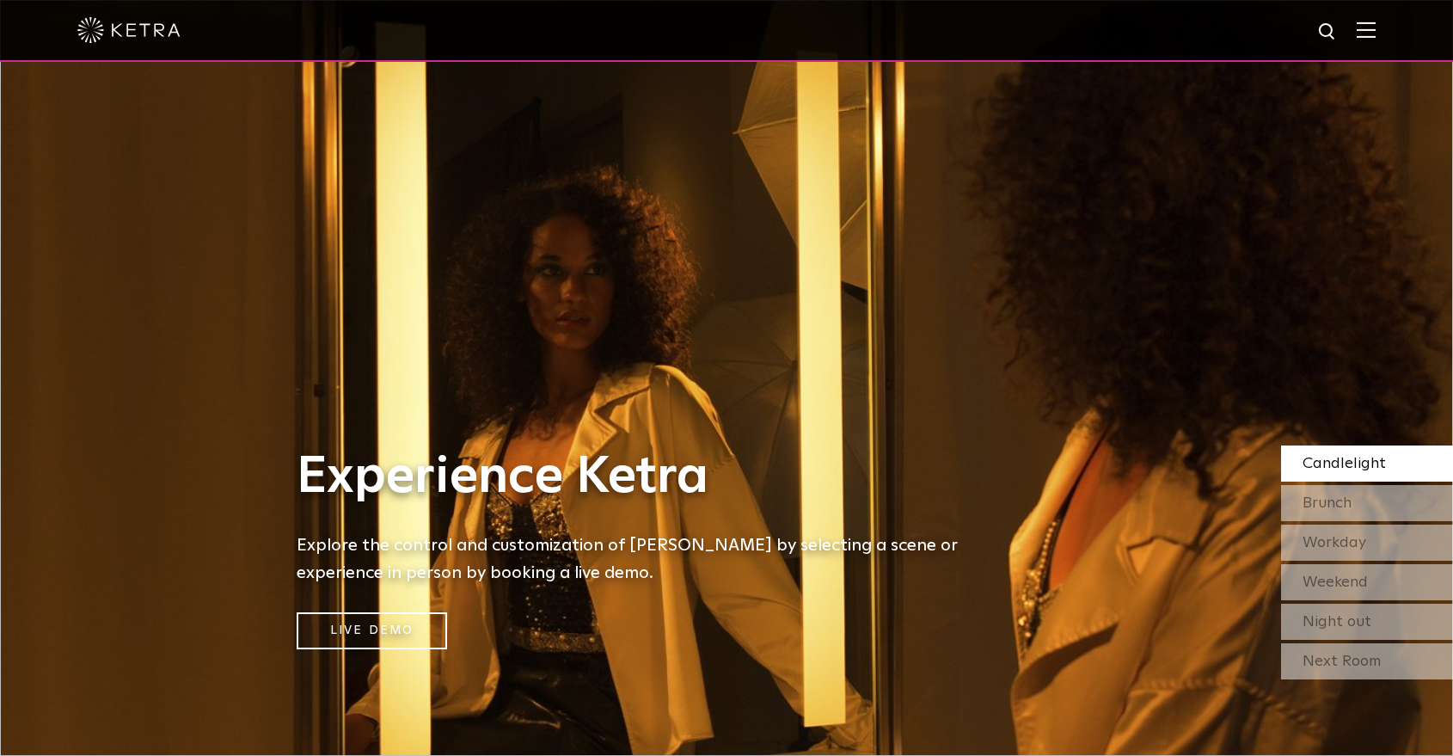  I want to click on h1: Experience Ketra, so click(641, 477).